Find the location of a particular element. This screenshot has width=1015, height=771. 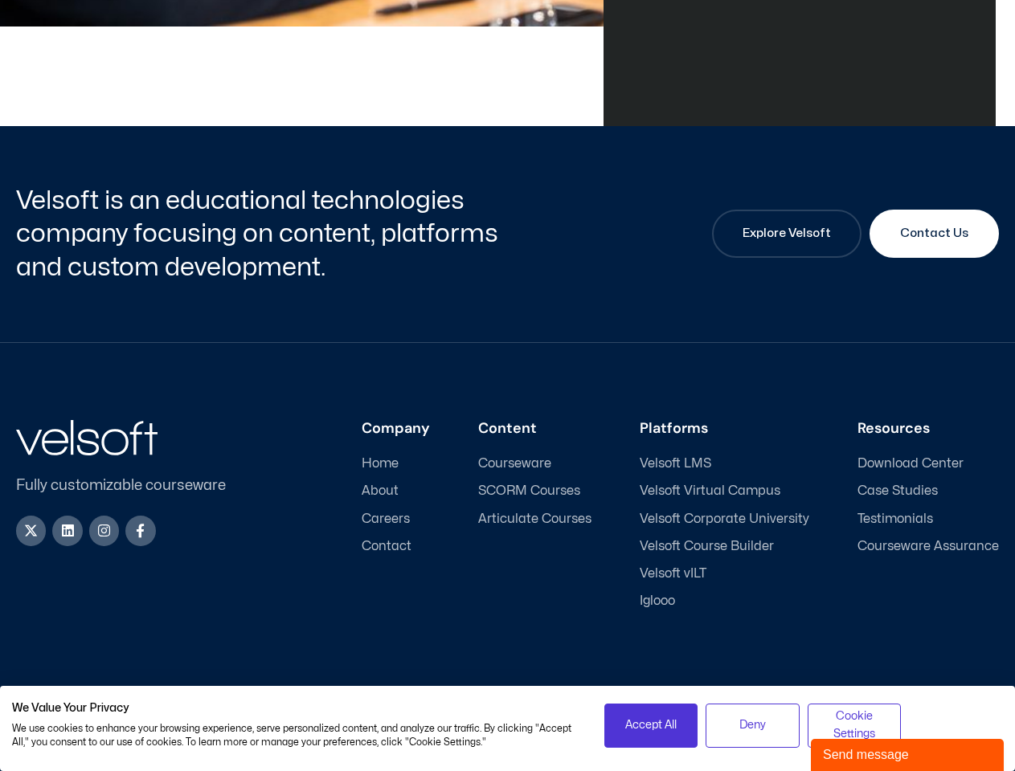

span: Accept All is located at coordinates (651, 725).